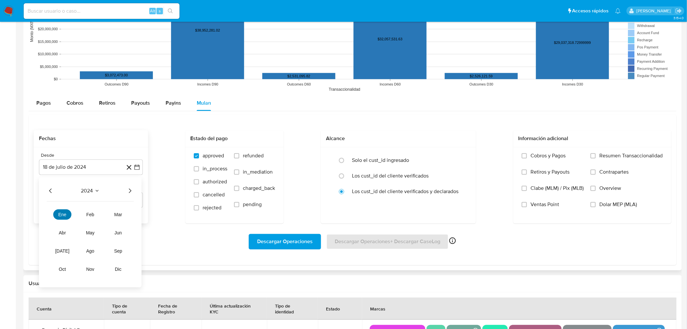 Image resolution: width=687 pixels, height=329 pixels. I want to click on input: Buscar usuario o caso..., so click(102, 11).